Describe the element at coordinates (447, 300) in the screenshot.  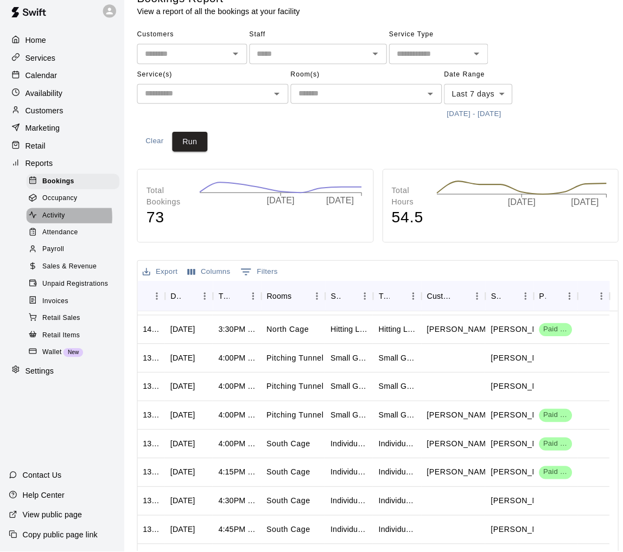
I see `div: Customers` at that location.